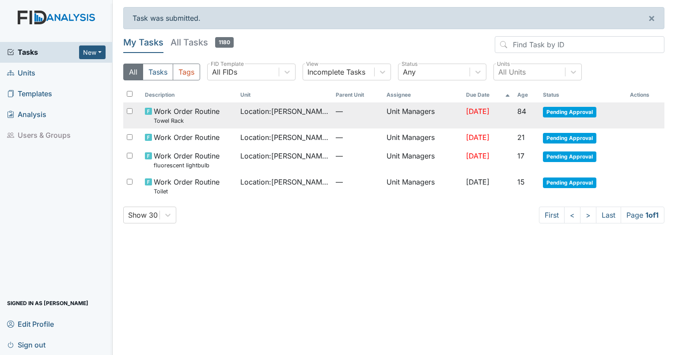 Image resolution: width=675 pixels, height=355 pixels. Describe the element at coordinates (409, 72) in the screenshot. I see `div: Any` at that location.